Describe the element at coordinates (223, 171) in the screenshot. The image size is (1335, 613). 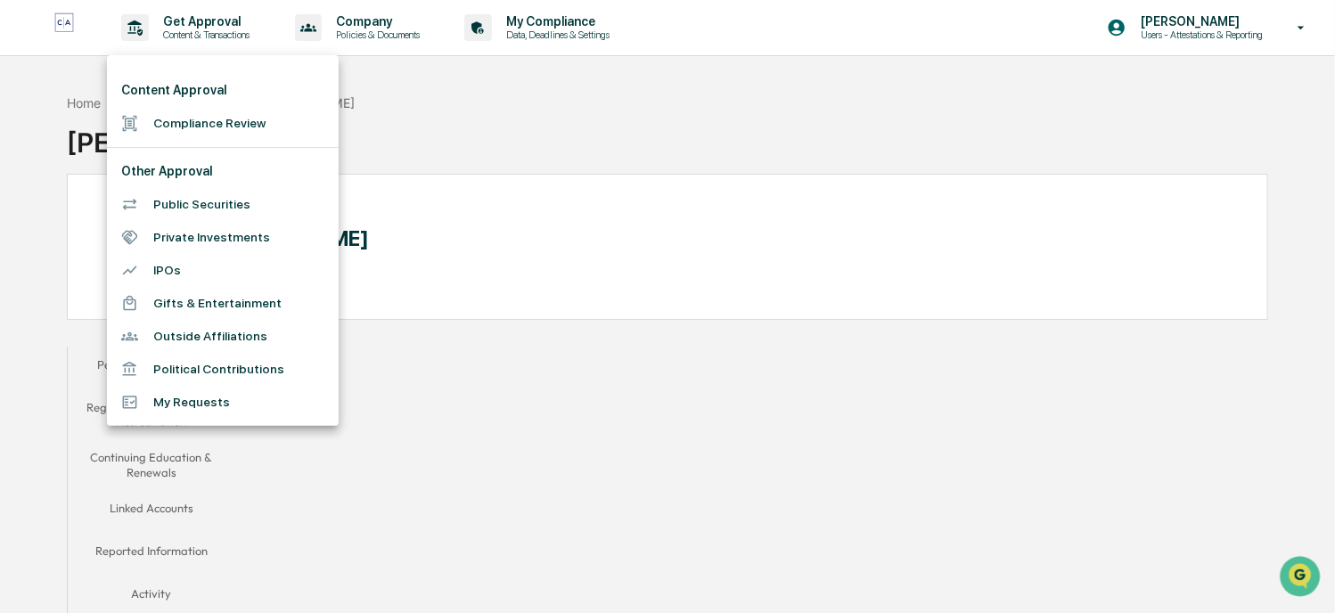
I see `li: Other Approval` at that location.